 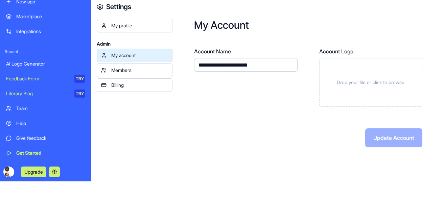 I want to click on a: Billing, so click(x=135, y=85).